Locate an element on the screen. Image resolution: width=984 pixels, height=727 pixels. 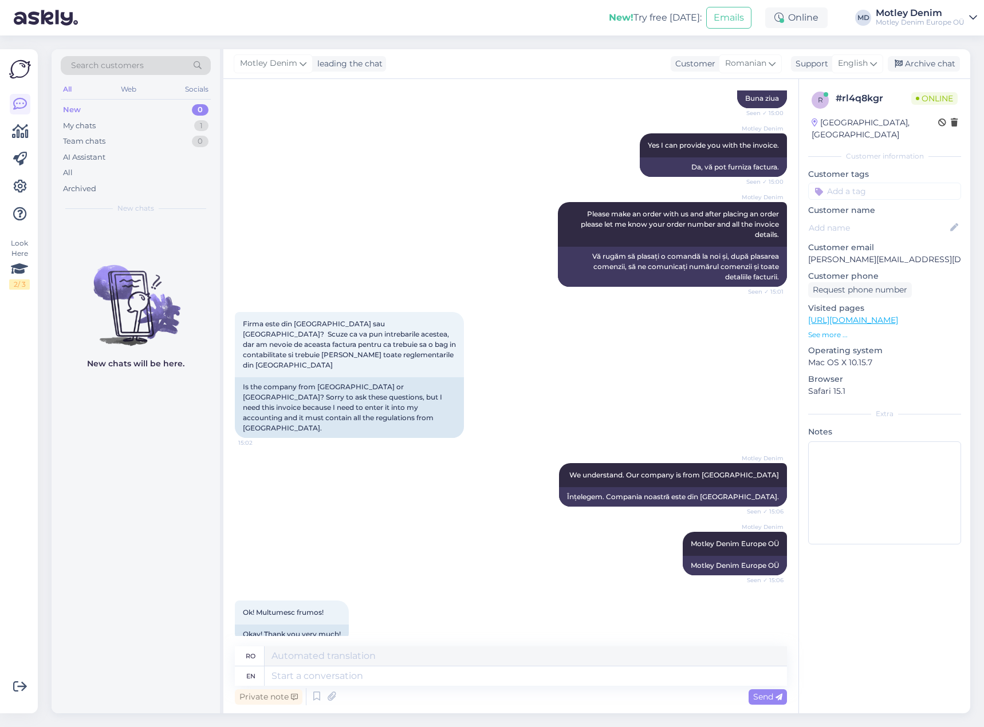
span: Motley Denim Europe OÜ is located at coordinates (735, 543).